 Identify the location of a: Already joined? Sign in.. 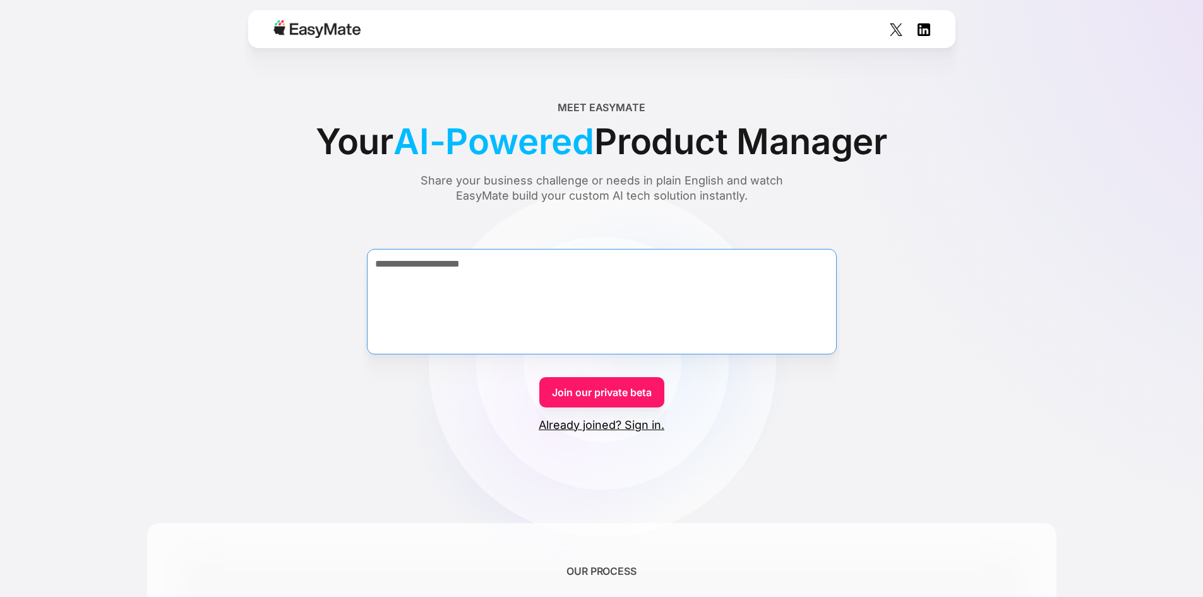
(601, 425).